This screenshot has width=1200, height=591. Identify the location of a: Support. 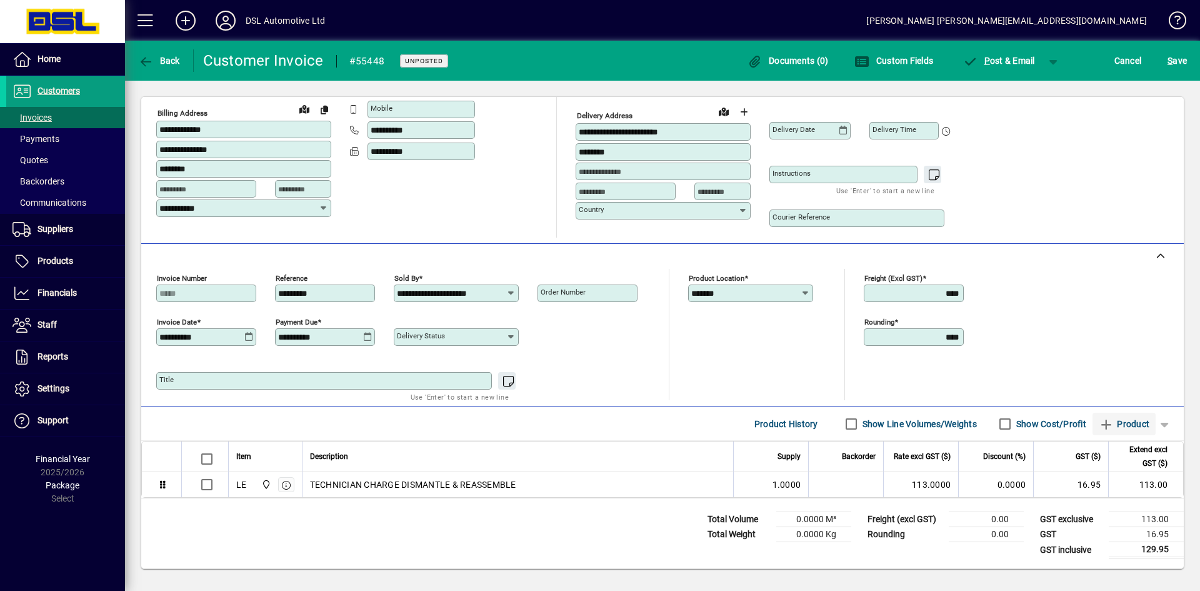
(66, 421).